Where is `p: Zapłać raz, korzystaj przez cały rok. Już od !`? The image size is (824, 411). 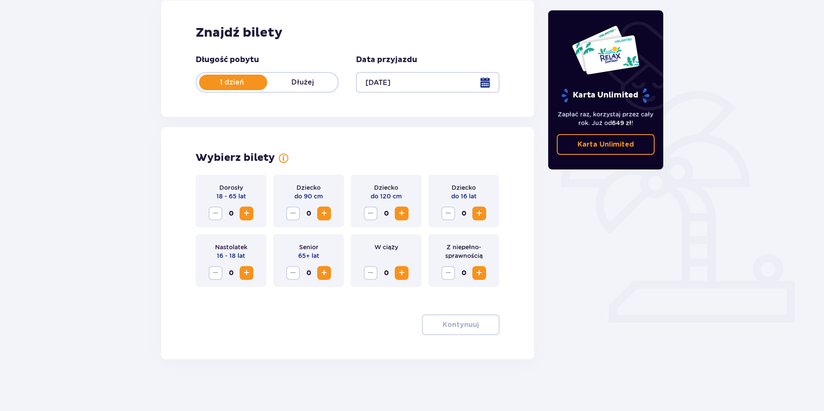
p: Zapłać raz, korzystaj przez cały rok. Już od ! is located at coordinates (606, 119).